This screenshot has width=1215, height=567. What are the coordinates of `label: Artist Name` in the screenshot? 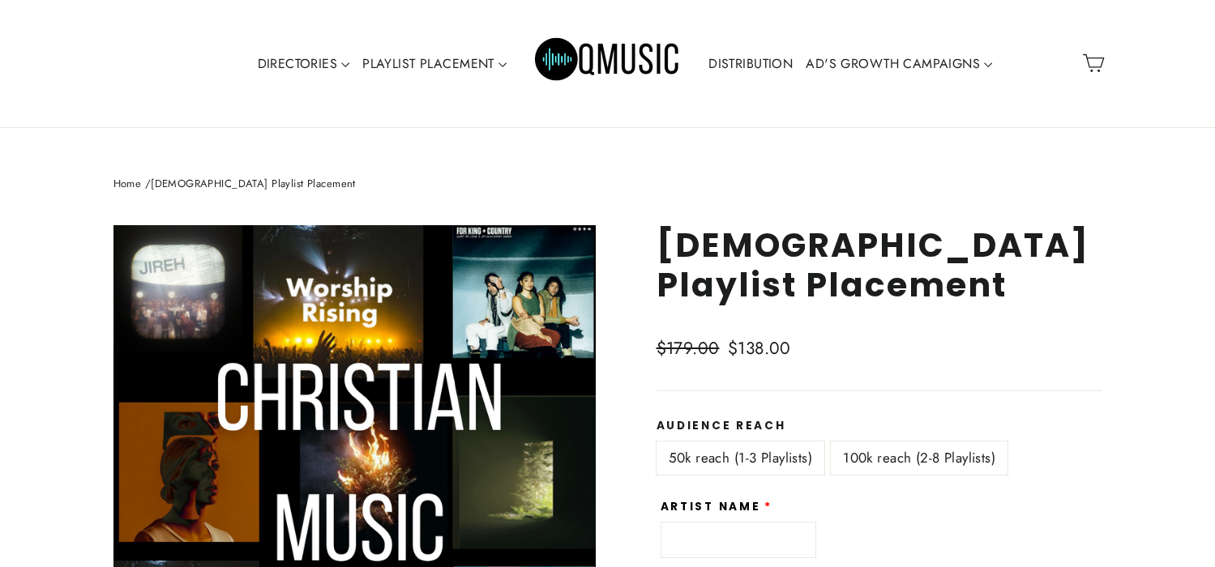 It's located at (717, 507).